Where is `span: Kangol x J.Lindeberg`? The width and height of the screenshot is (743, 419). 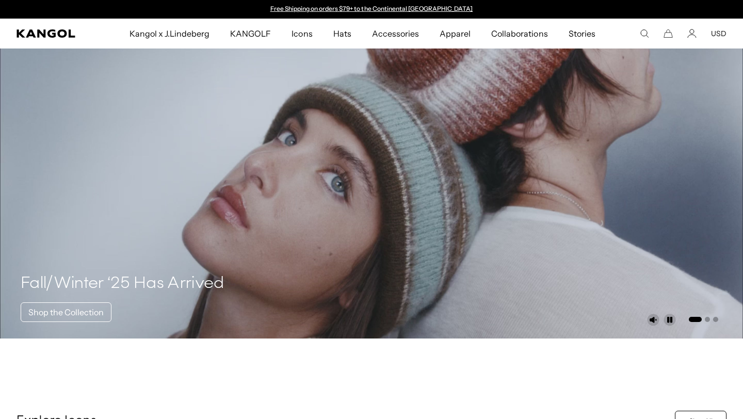
span: Kangol x J.Lindeberg is located at coordinates (170, 34).